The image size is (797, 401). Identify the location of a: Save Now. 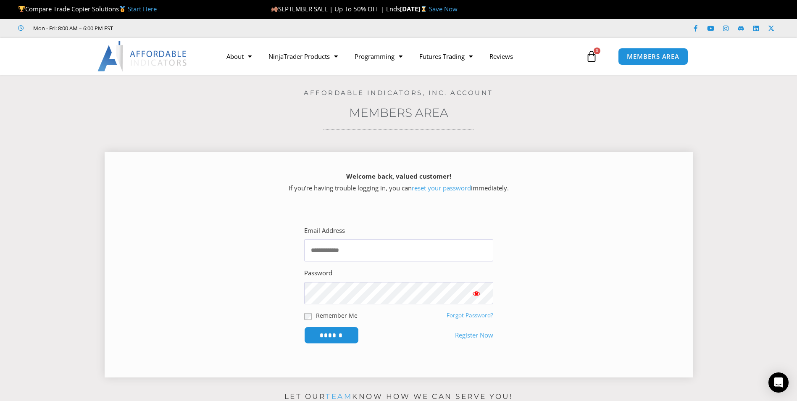
(444, 9).